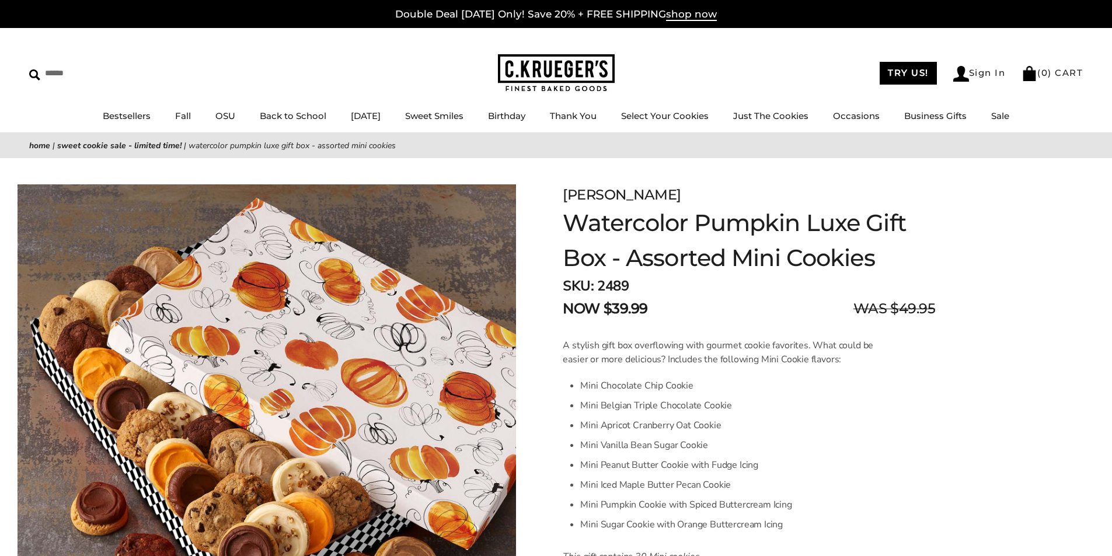 This screenshot has width=1112, height=556. Describe the element at coordinates (507, 116) in the screenshot. I see `a: Birthday` at that location.